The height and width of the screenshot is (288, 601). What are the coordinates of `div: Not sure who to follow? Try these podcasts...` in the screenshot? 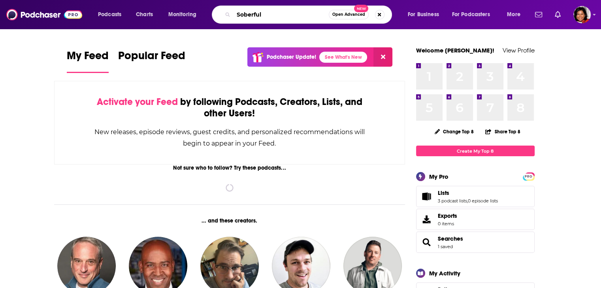 It's located at (230, 168).